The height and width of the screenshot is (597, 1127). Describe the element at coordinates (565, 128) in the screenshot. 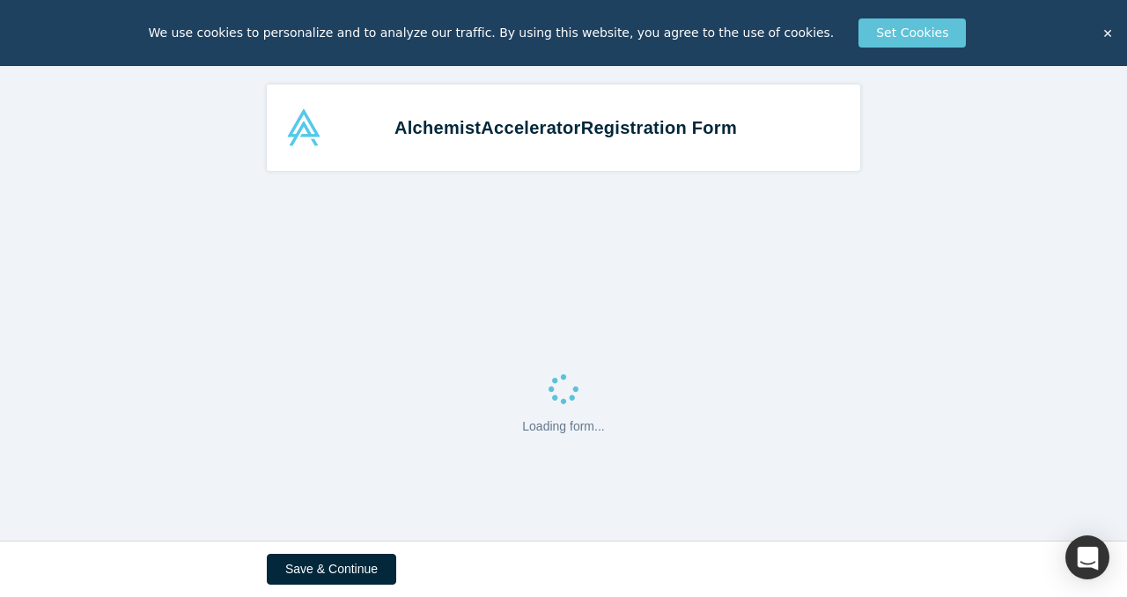

I see `strong: Alchemist Registration Form` at that location.